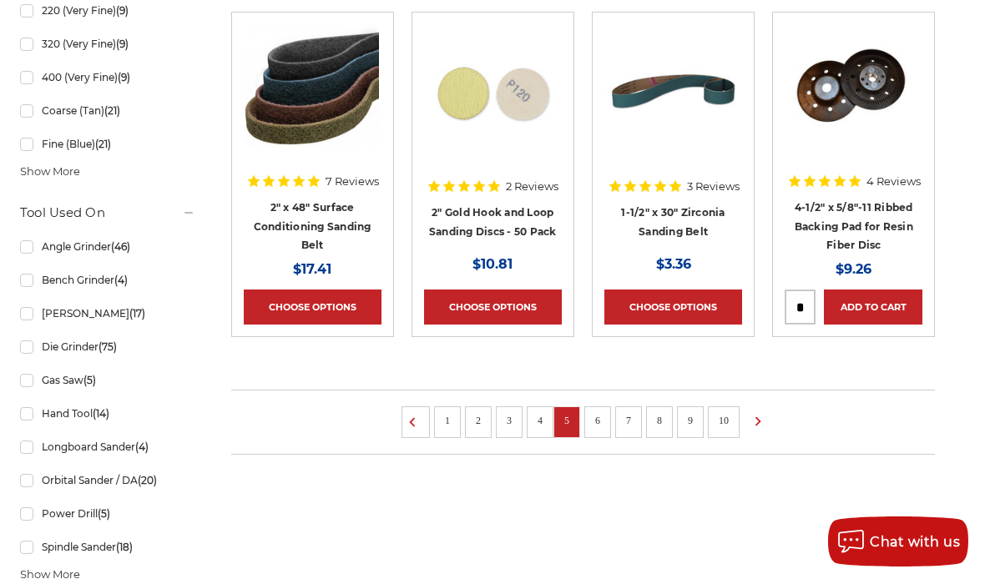 Image resolution: width=985 pixels, height=579 pixels. Describe the element at coordinates (493, 264) in the screenshot. I see `span: $10.81` at that location.